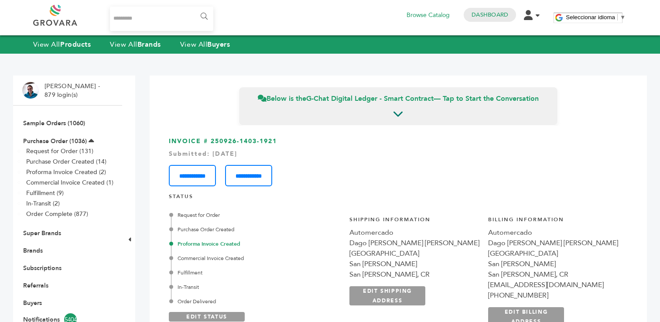  Describe the element at coordinates (60, 151) in the screenshot. I see `a: Request for Order (131)` at that location.